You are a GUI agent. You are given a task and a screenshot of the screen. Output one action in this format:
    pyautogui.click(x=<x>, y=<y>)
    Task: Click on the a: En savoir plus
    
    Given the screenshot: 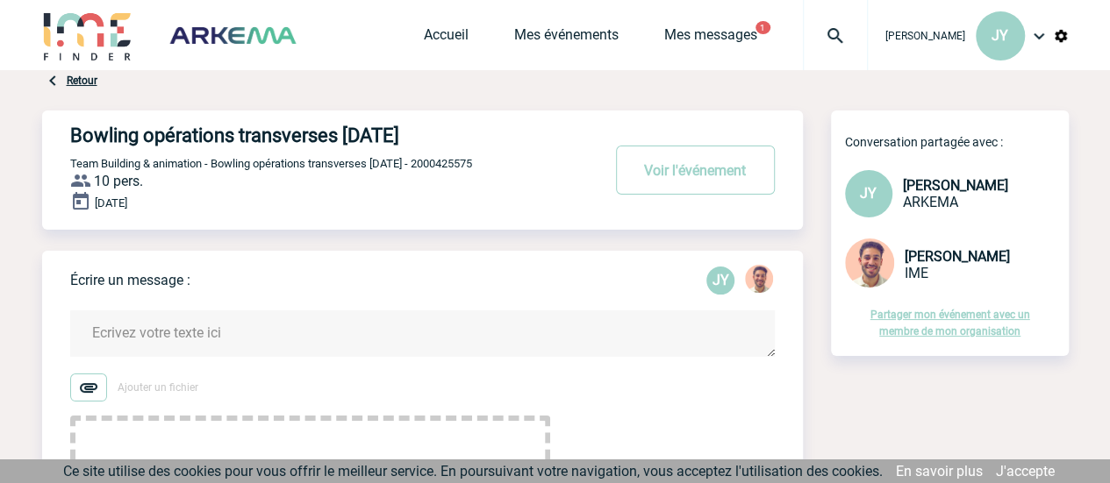 What is the action you would take?
    pyautogui.click(x=939, y=471)
    